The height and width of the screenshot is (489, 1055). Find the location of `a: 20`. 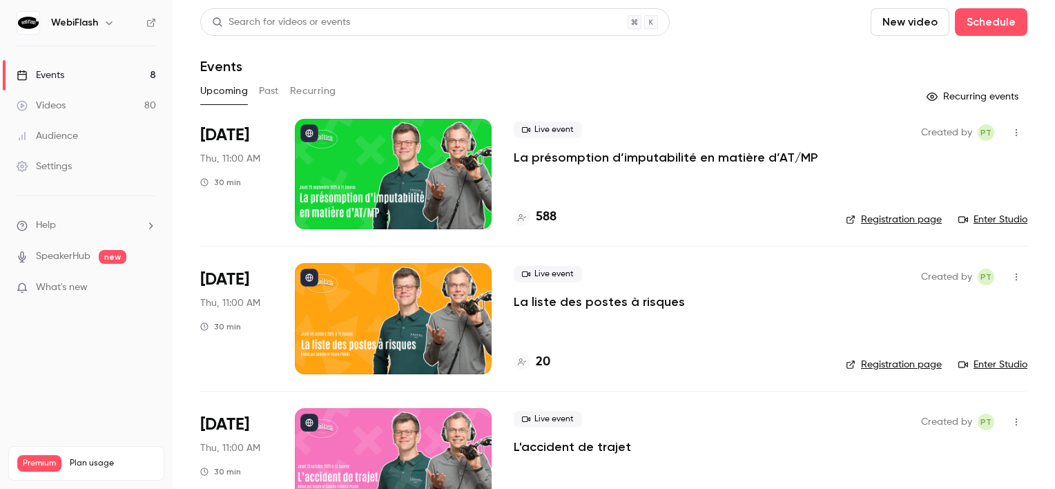

a: 20 is located at coordinates (531, 362).